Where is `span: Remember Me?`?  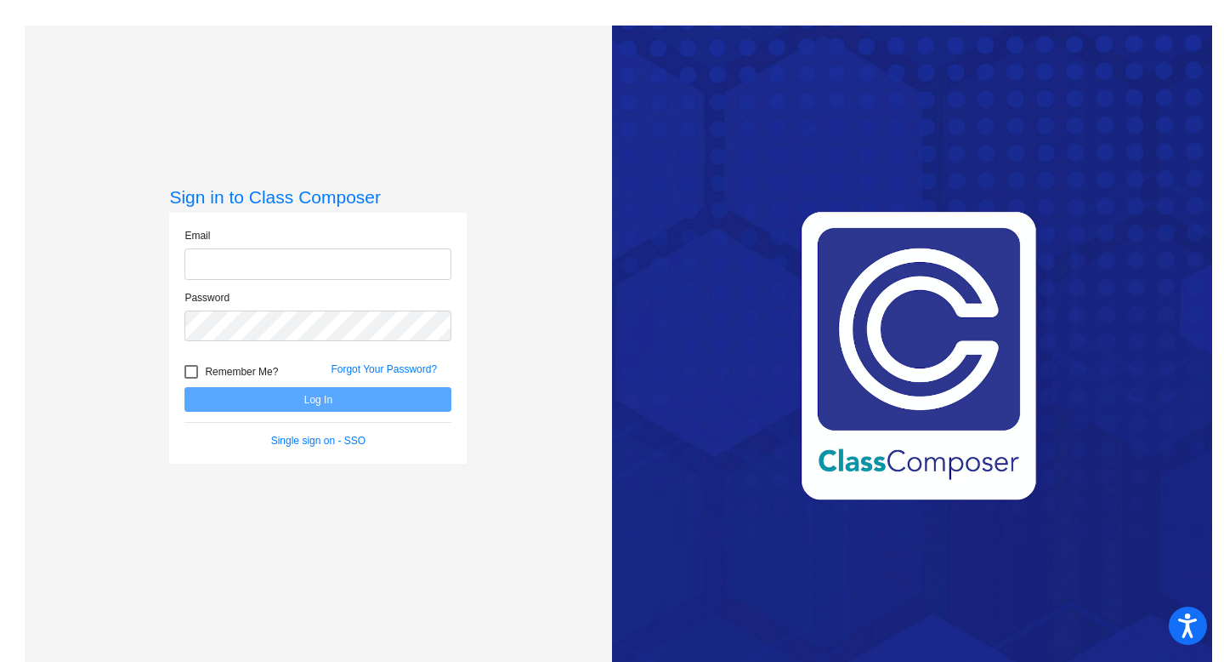 span: Remember Me? is located at coordinates (241, 372).